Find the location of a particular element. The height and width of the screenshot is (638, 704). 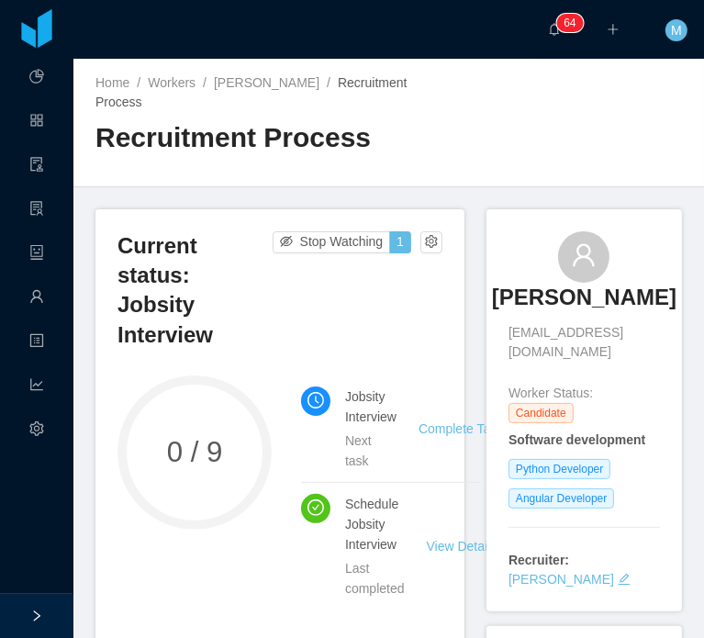

span: Worker Status: is located at coordinates (550, 393).